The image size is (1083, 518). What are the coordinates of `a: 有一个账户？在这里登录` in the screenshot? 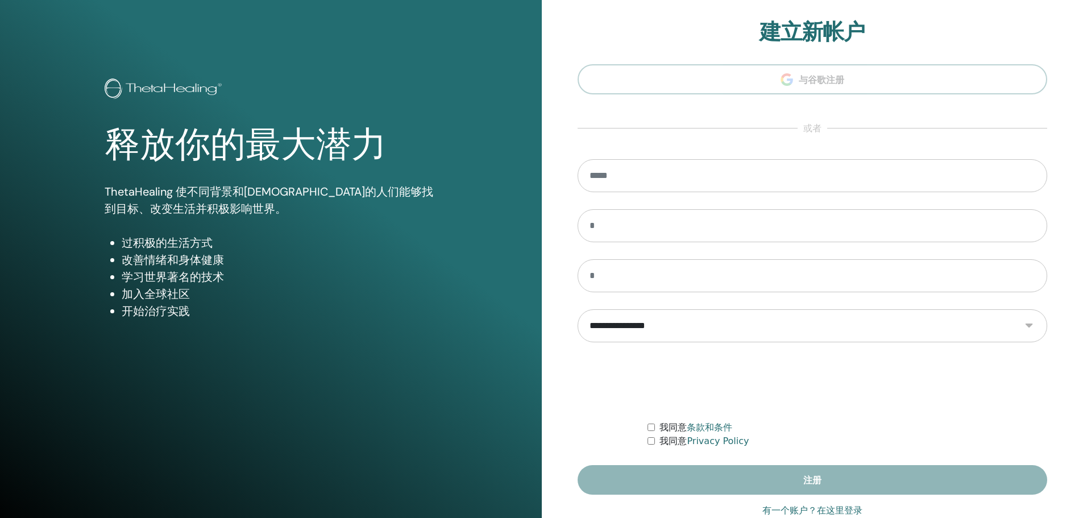 It's located at (812, 510).